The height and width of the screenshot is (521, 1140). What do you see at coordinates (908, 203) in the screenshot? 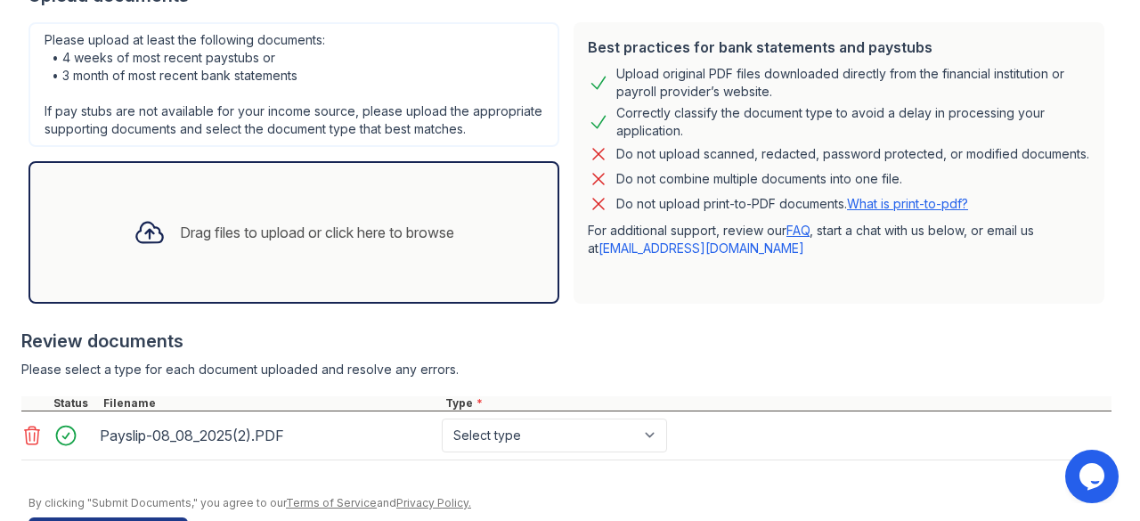
I see `a: What is print-to-pdf?` at bounding box center [908, 203].